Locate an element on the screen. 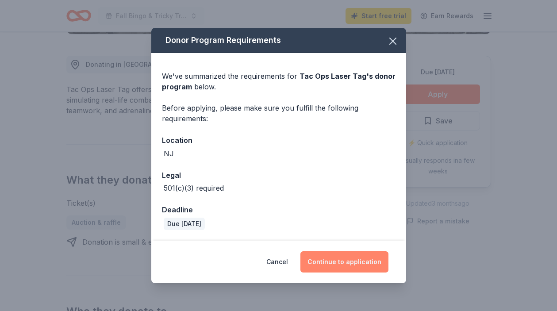 The height and width of the screenshot is (311, 557). button: Continue to application is located at coordinates (344, 262).